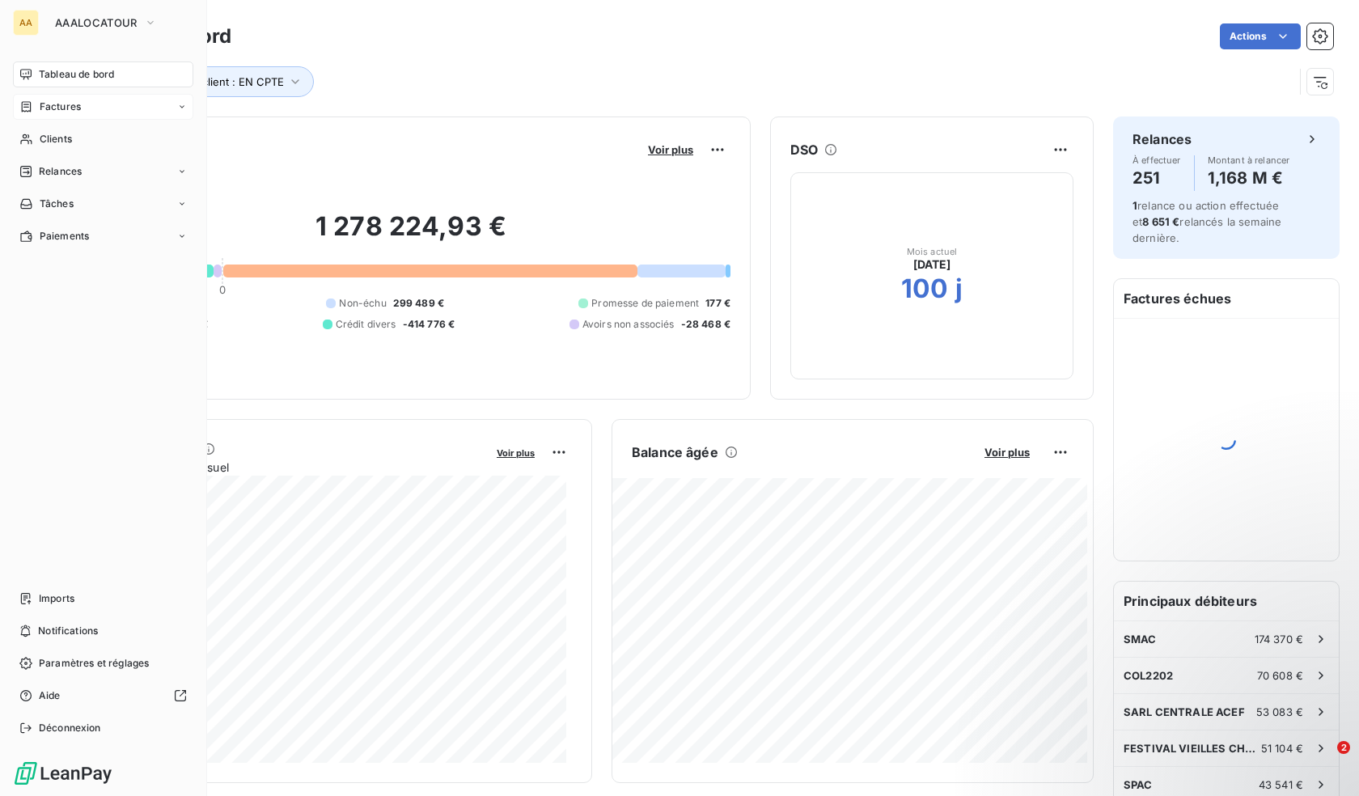 This screenshot has height=796, width=1359. Describe the element at coordinates (675, 452) in the screenshot. I see `h6: Balance âgée` at that location.